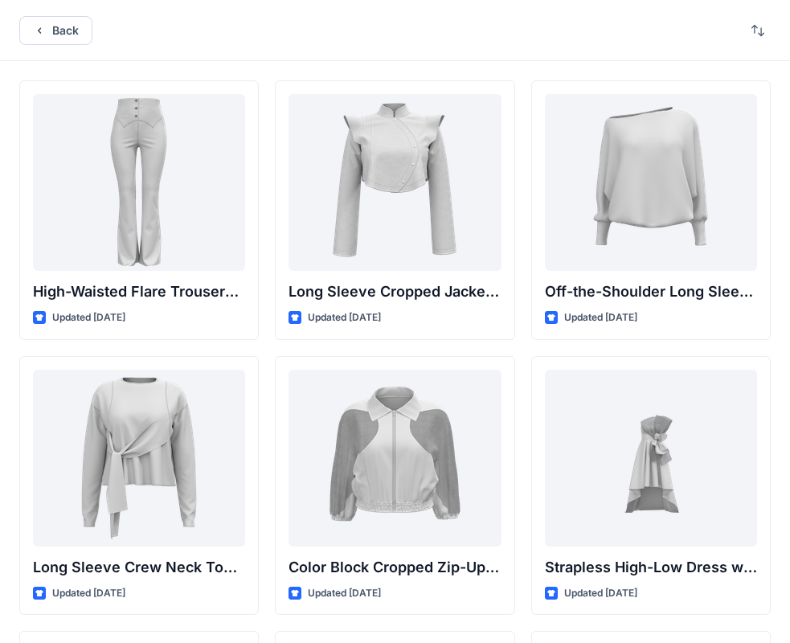 This screenshot has height=643, width=790. Describe the element at coordinates (139, 292) in the screenshot. I see `p: High-Waisted Flare Trousers with Button Detail` at that location.